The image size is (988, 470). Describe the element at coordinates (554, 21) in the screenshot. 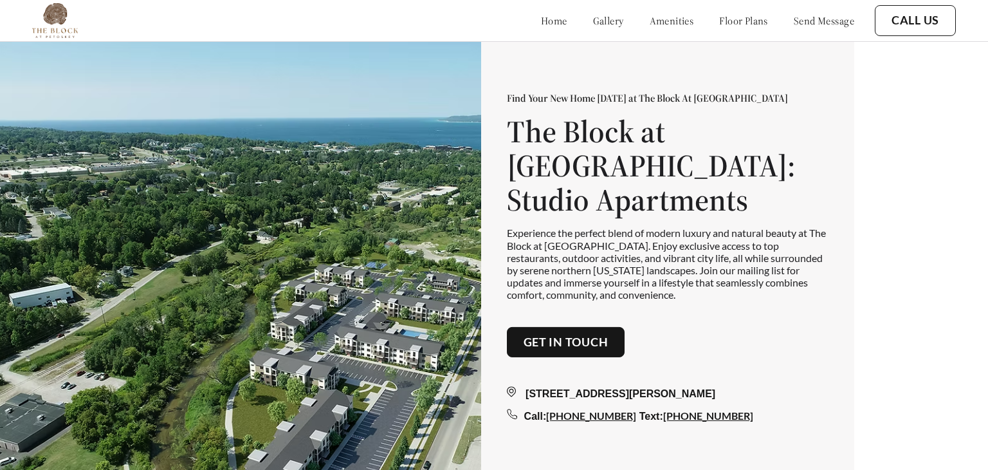

I see `a: home` at that location.